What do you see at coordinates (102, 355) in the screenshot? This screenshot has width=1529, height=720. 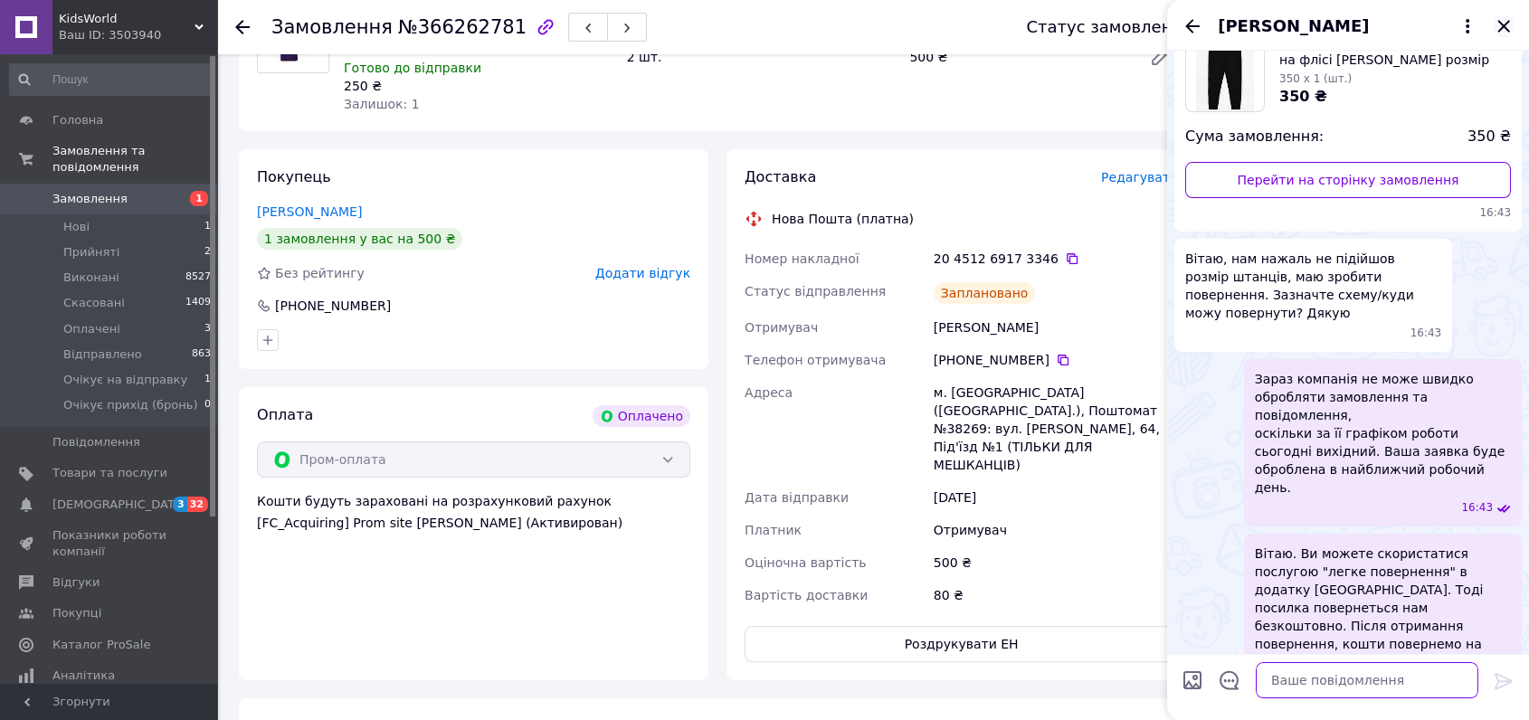 I see `span: Відправлено` at bounding box center [102, 355].